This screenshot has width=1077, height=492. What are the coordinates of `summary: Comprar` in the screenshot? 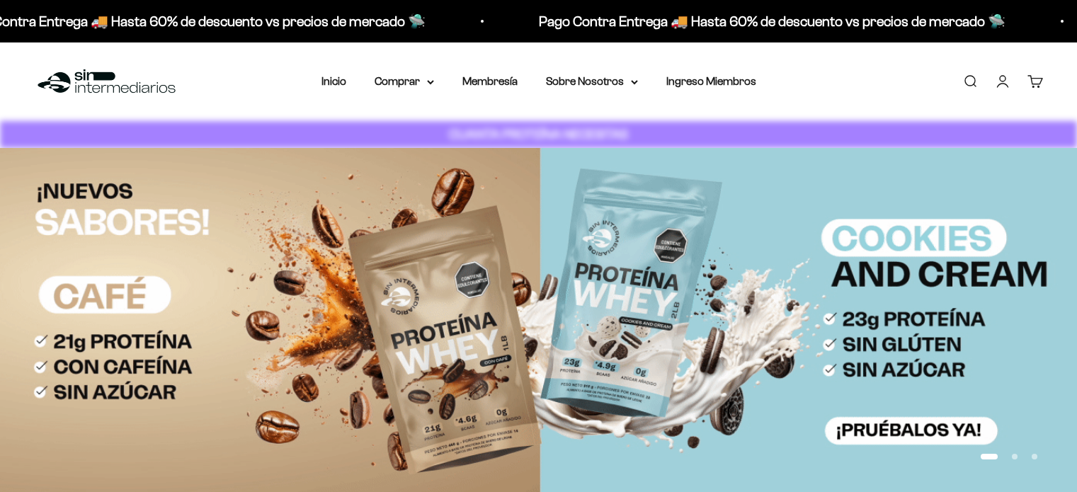 It's located at (404, 81).